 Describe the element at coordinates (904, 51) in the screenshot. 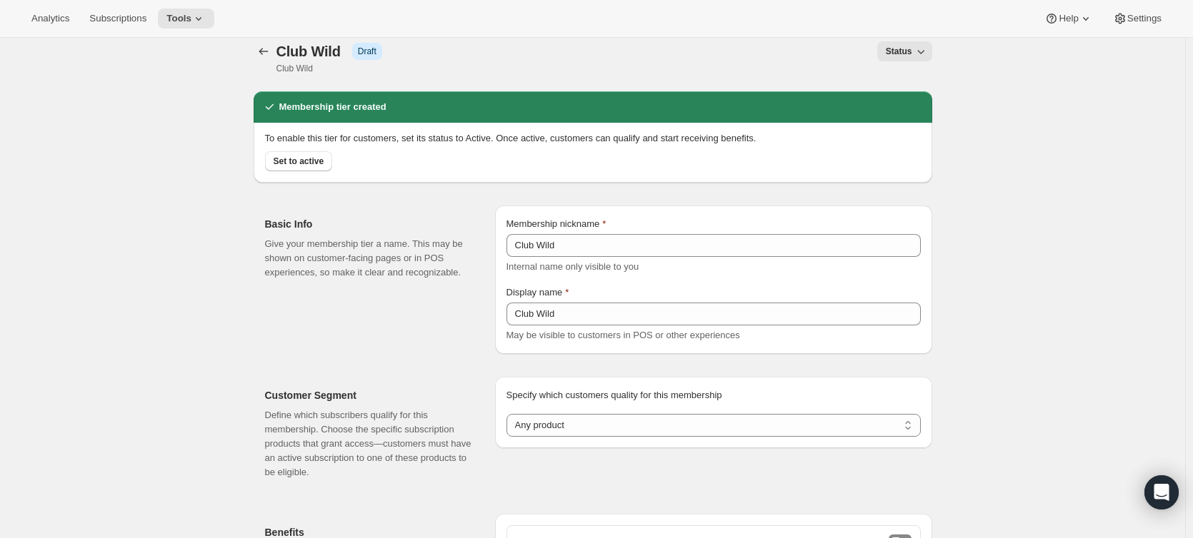

I see `button: Status` at that location.